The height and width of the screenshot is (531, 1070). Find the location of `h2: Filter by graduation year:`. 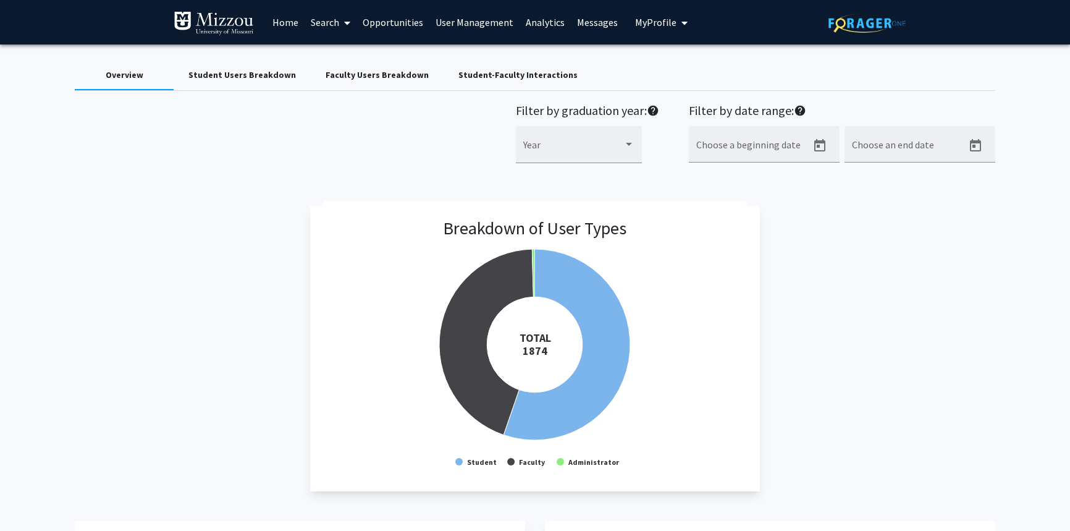

h2: Filter by graduation year: is located at coordinates (588, 112).